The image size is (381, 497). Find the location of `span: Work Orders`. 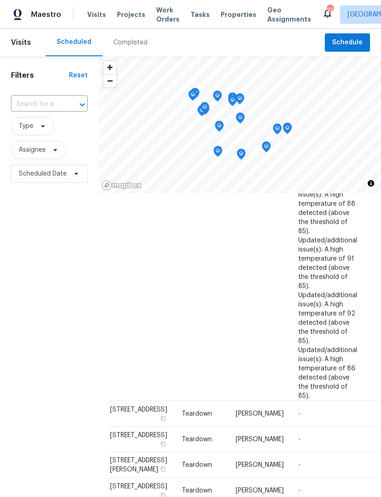

span: Work Orders is located at coordinates (168, 15).